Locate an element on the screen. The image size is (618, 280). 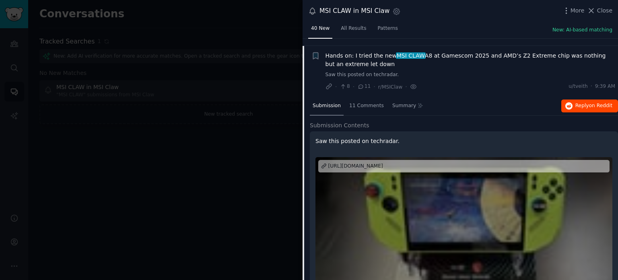
span: Hands on: I tried the new A8 at Gamescom 2025 and AMD’s Z2 Extreme chip was nothing but an extrem... is located at coordinates (470, 60).